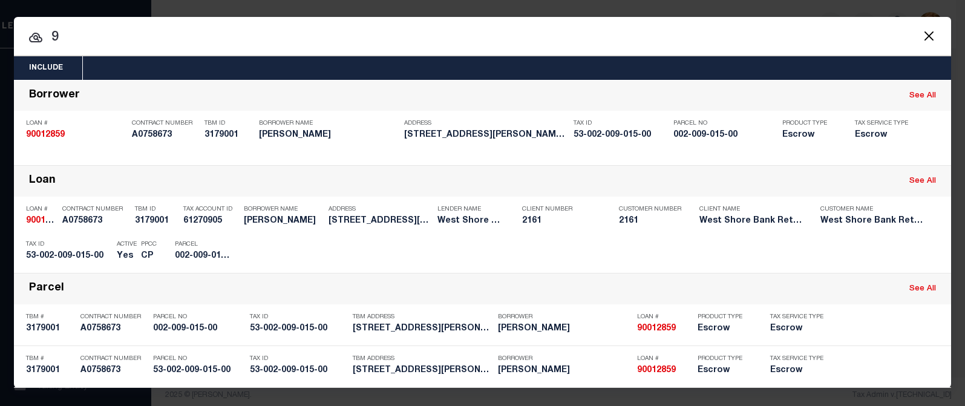 The height and width of the screenshot is (406, 965). I want to click on p: Customer Name, so click(872, 209).